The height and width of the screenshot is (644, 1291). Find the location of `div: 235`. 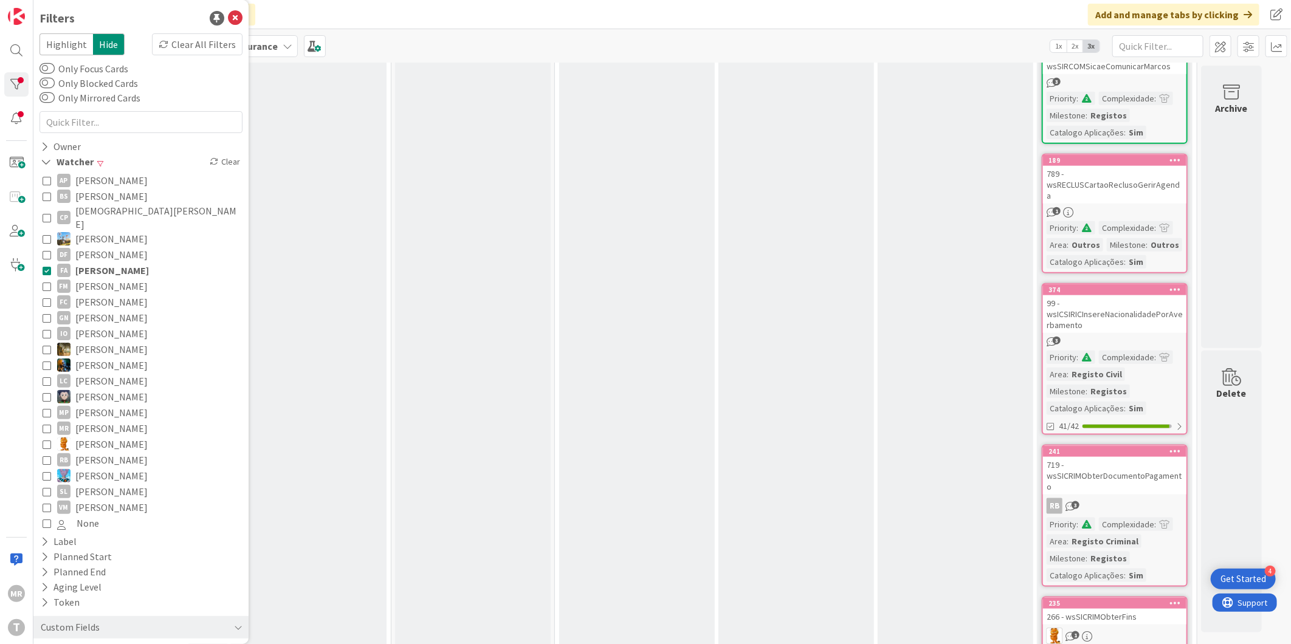

div: 235 is located at coordinates (1117, 604).